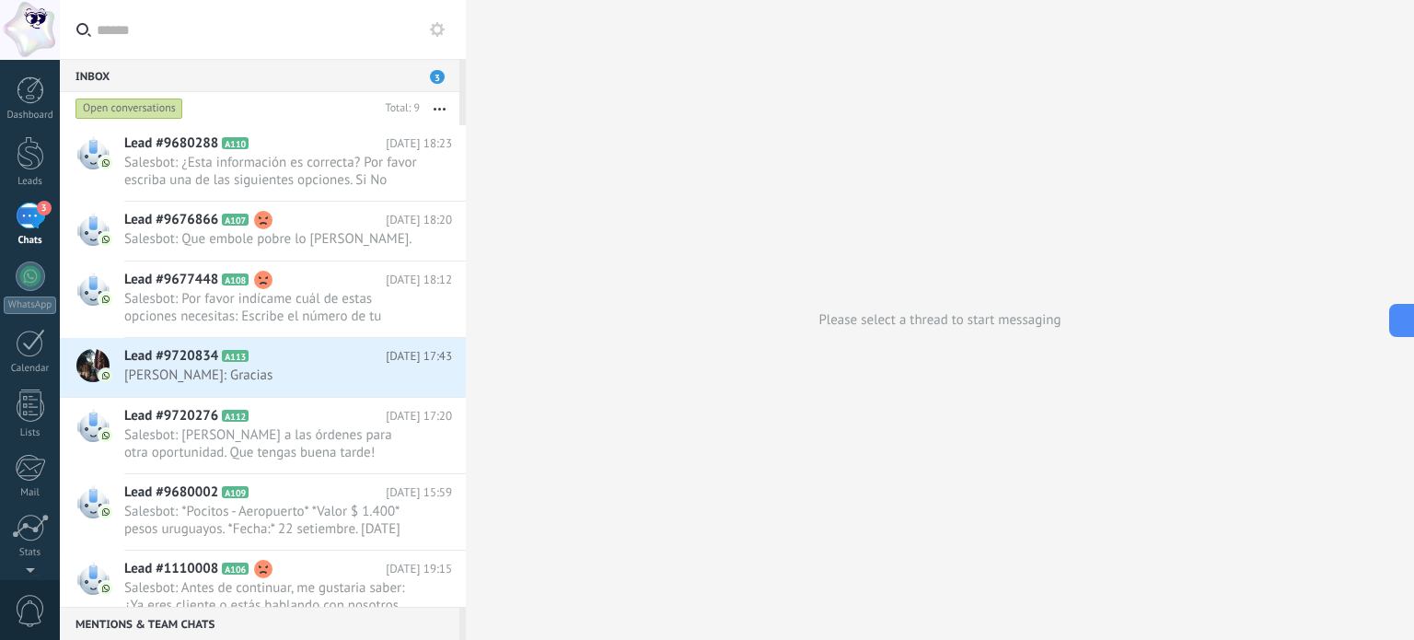 The height and width of the screenshot is (640, 1414). I want to click on div: Inbox, so click(260, 76).